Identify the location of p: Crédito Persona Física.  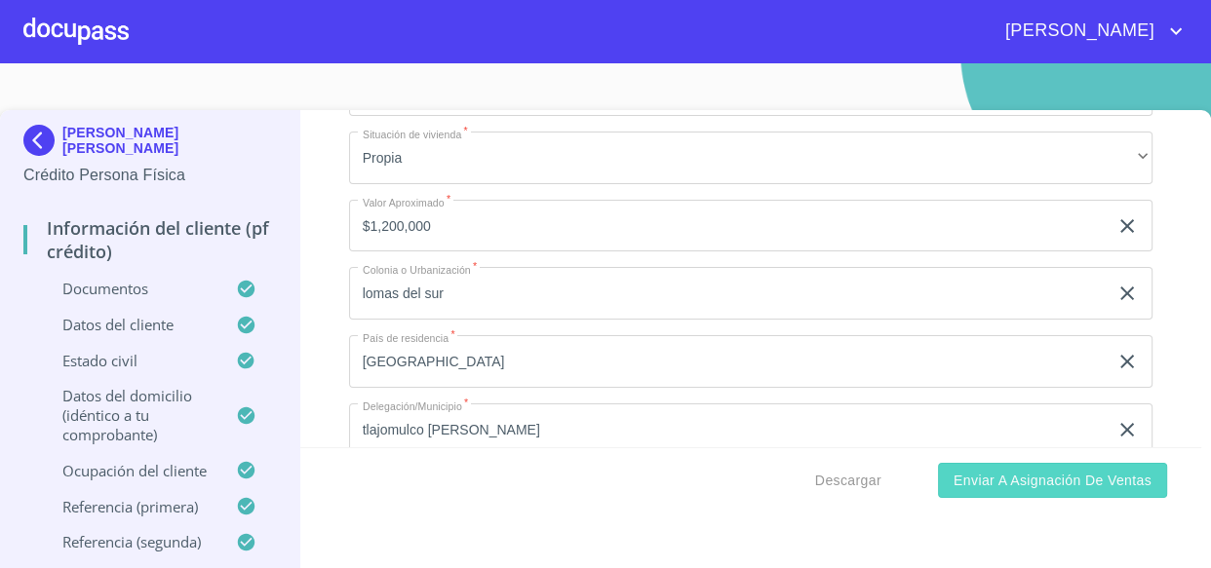
(149, 176).